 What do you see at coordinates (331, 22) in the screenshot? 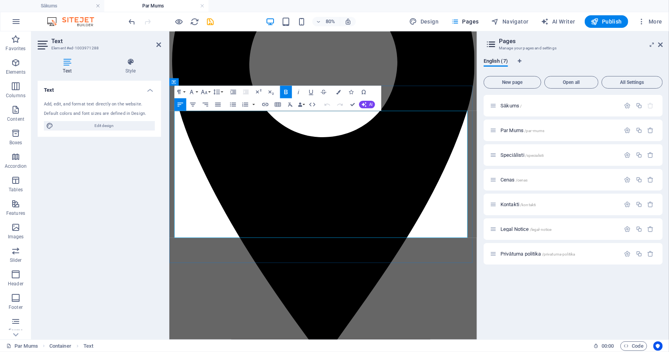
I see `h6: 80%` at bounding box center [331, 22].